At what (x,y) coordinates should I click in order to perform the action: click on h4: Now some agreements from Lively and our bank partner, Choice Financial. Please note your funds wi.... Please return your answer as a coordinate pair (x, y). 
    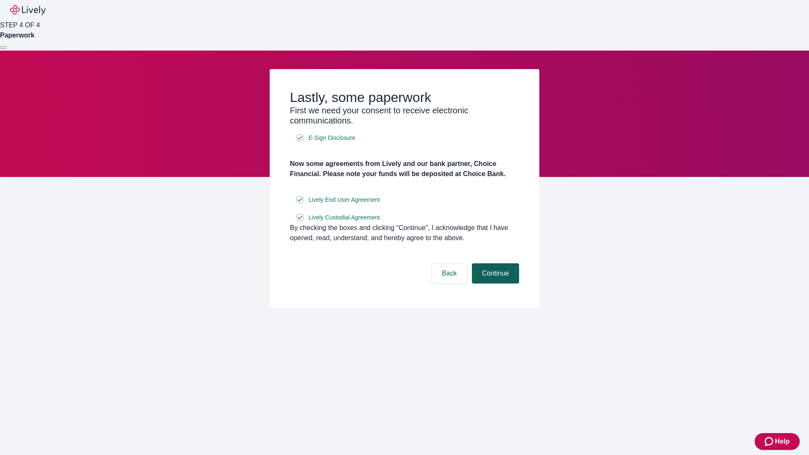
    Looking at the image, I should click on (405, 169).